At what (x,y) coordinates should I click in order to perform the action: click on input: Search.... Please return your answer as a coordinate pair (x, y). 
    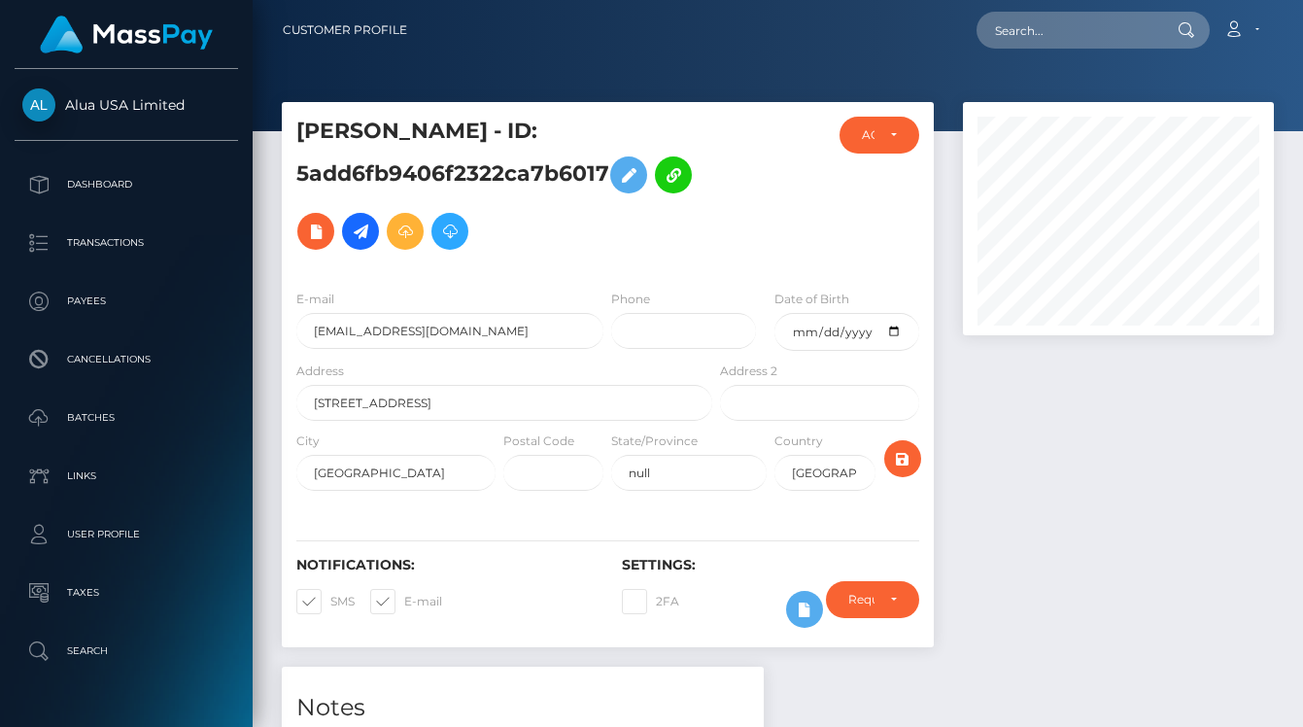
    Looking at the image, I should click on (1068, 30).